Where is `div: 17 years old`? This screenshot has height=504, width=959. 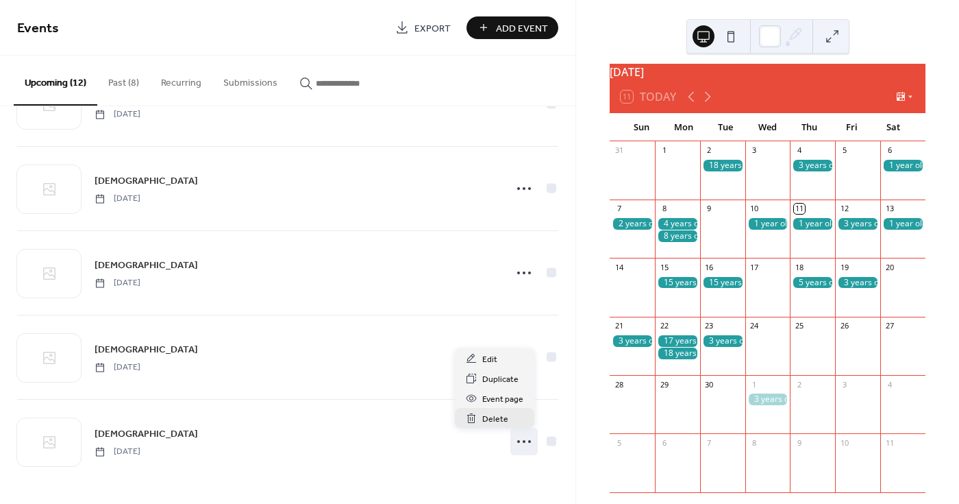 div: 17 years old is located at coordinates (678, 341).